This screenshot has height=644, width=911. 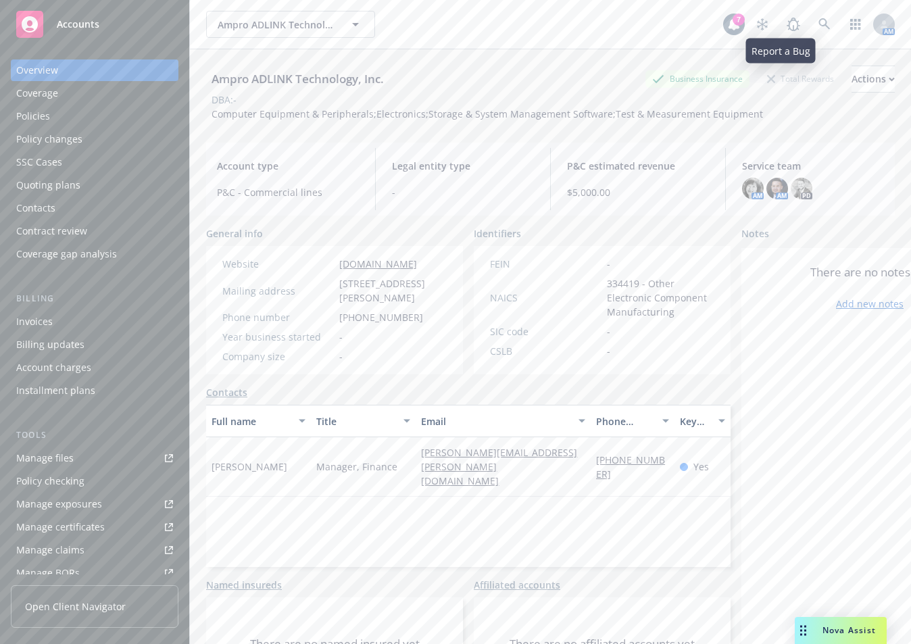 I want to click on button: Key contact, so click(x=702, y=421).